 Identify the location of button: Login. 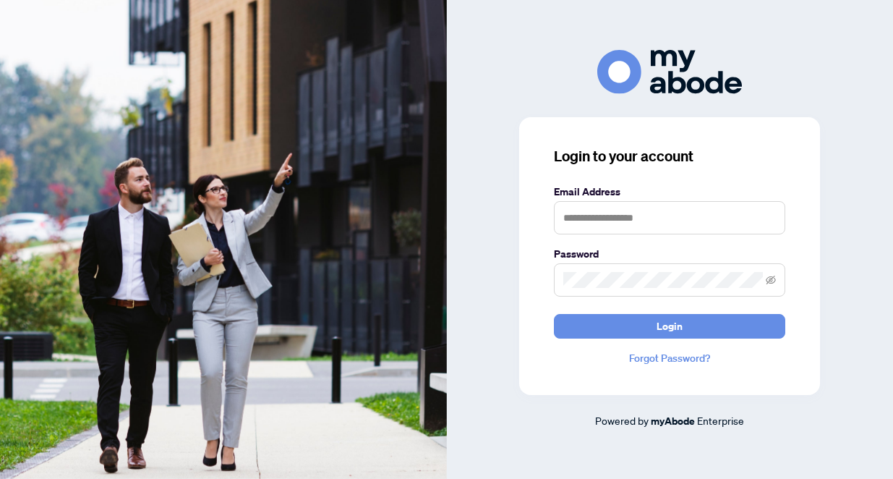
(670, 326).